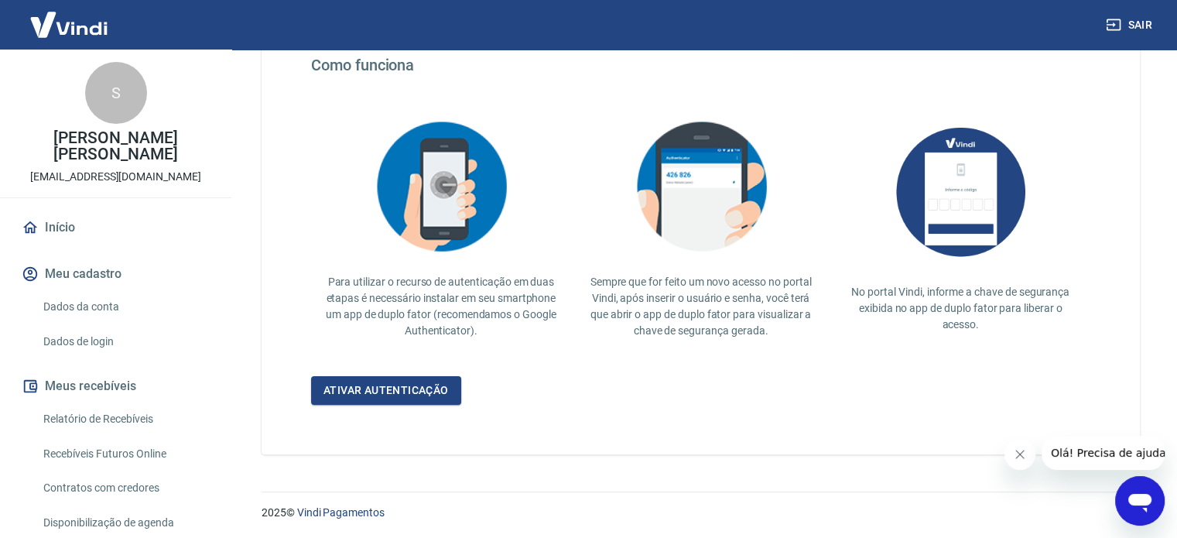 The height and width of the screenshot is (538, 1177). I want to click on img: Vindi, so click(69, 24).